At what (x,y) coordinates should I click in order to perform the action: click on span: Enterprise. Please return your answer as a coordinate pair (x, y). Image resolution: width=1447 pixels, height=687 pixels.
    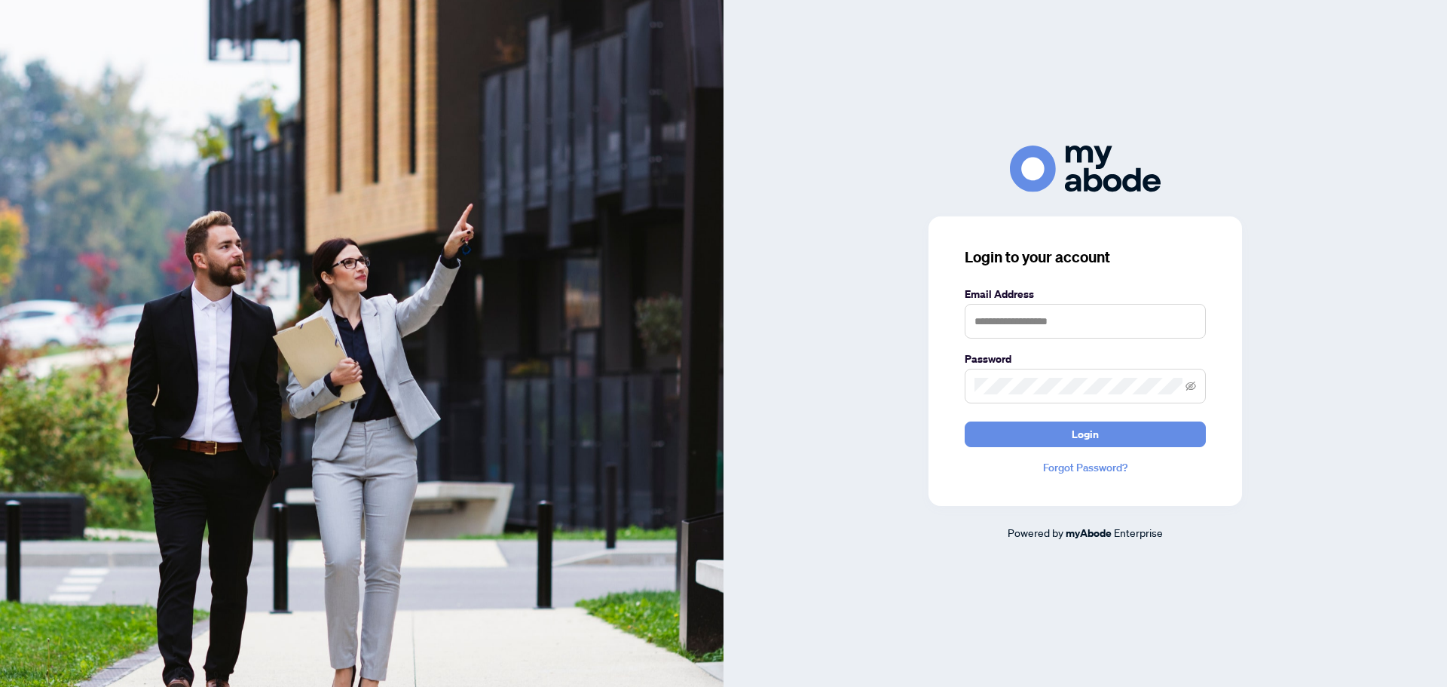
    Looking at the image, I should click on (1138, 532).